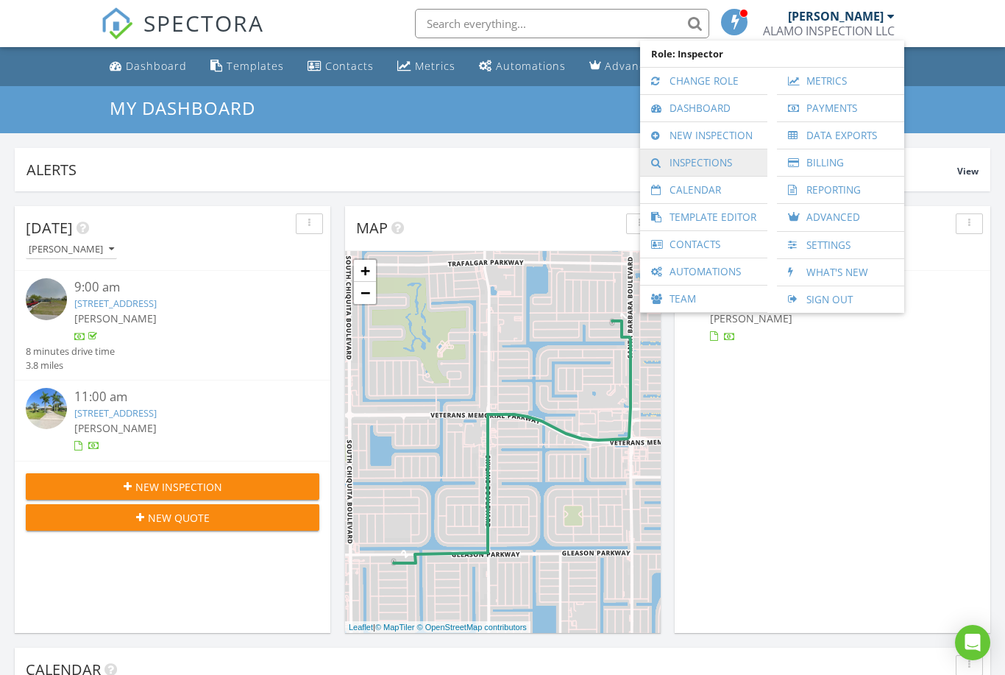 The height and width of the screenshot is (675, 1005). What do you see at coordinates (973, 642) in the screenshot?
I see `div: Open Intercom Messenger` at bounding box center [973, 642].